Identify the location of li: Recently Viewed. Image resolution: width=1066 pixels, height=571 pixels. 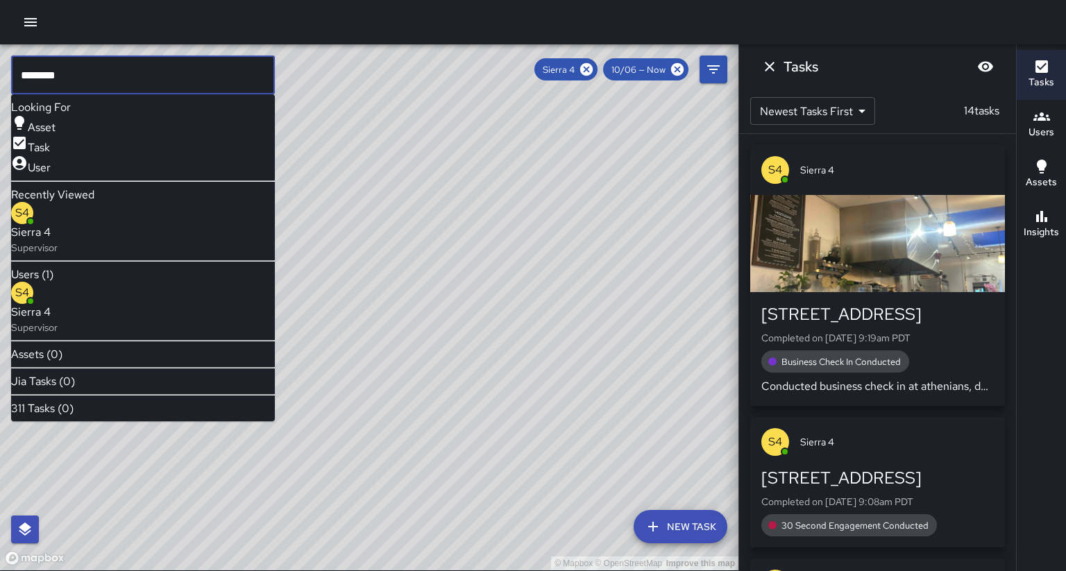
(143, 194).